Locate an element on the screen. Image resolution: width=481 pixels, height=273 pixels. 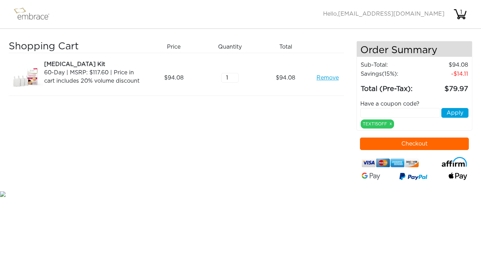
img: affirm-logo.svg is located at coordinates (454, 162).